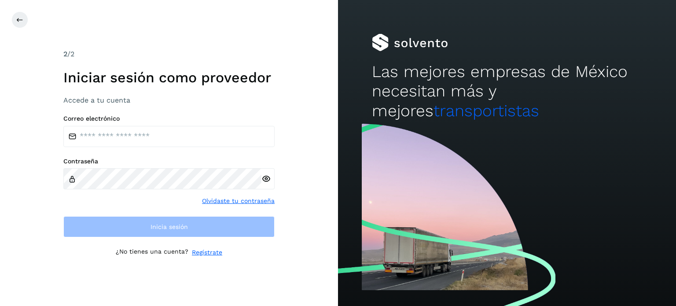 The image size is (676, 306). What do you see at coordinates (65, 54) in the screenshot?
I see `span: 2` at bounding box center [65, 54].